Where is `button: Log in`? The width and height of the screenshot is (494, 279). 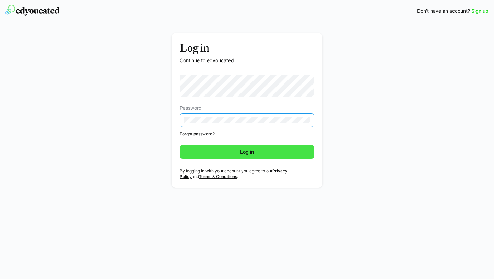
button: Log in is located at coordinates (247, 152).